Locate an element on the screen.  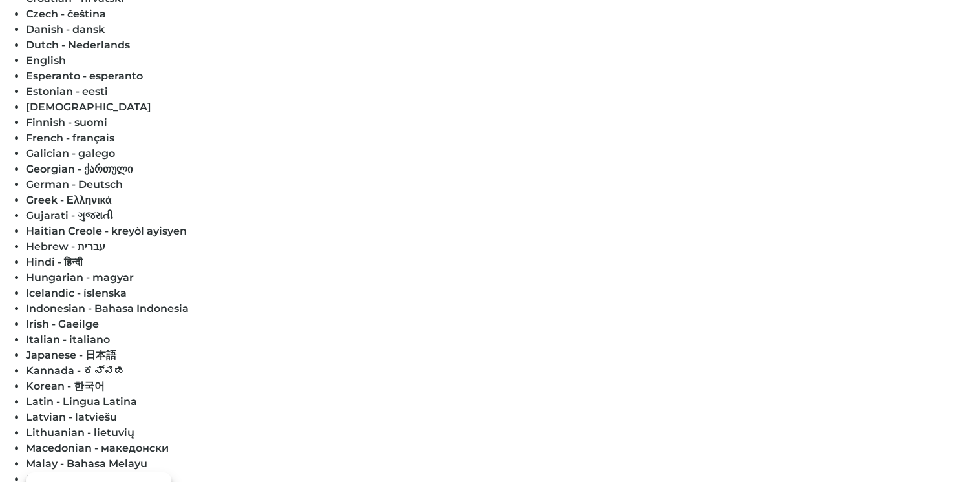
a: Indonesian - Bahasa Indonesia is located at coordinates (107, 308).